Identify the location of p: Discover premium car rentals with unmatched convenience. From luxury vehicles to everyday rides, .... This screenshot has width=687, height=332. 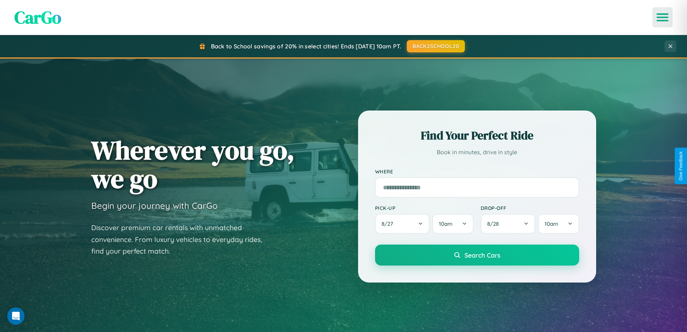
(181, 239).